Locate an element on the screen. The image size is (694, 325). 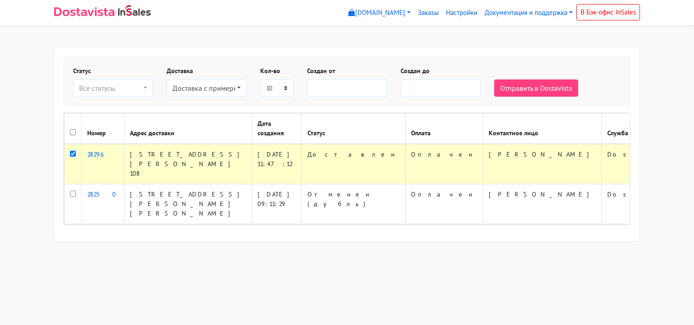
a: Настройки is located at coordinates (461, 13).